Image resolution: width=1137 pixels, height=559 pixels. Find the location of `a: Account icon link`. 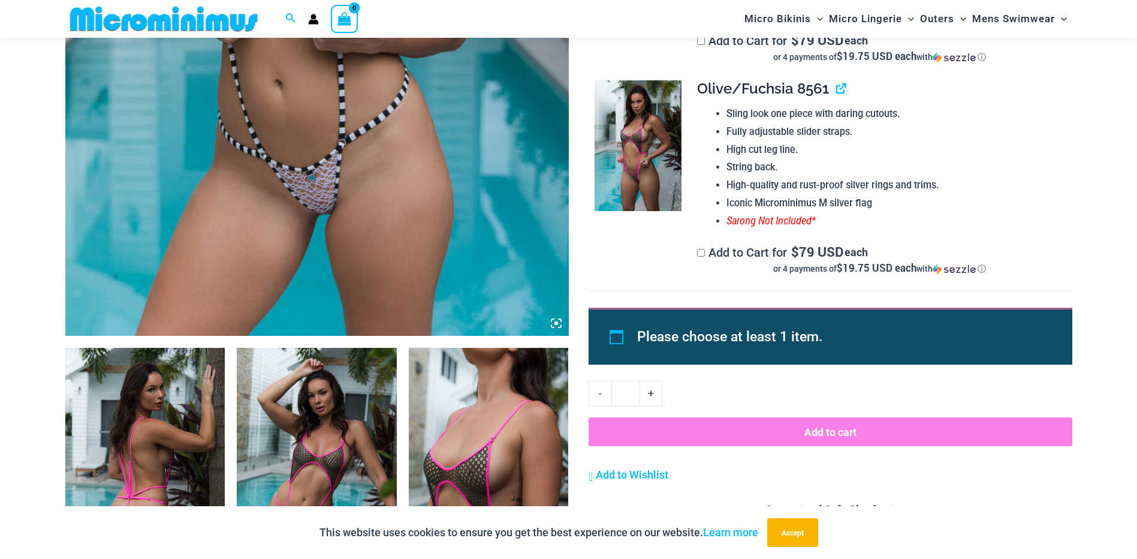

a: Account icon link is located at coordinates (314, 19).